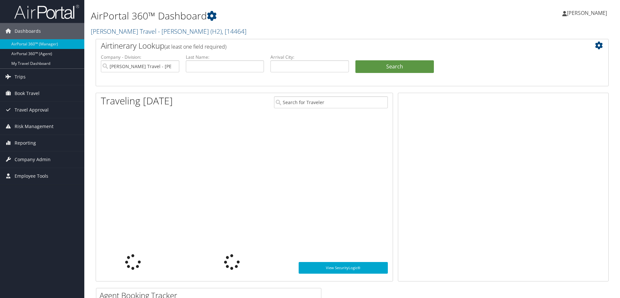 This screenshot has width=620, height=298. I want to click on button: Search, so click(395, 67).